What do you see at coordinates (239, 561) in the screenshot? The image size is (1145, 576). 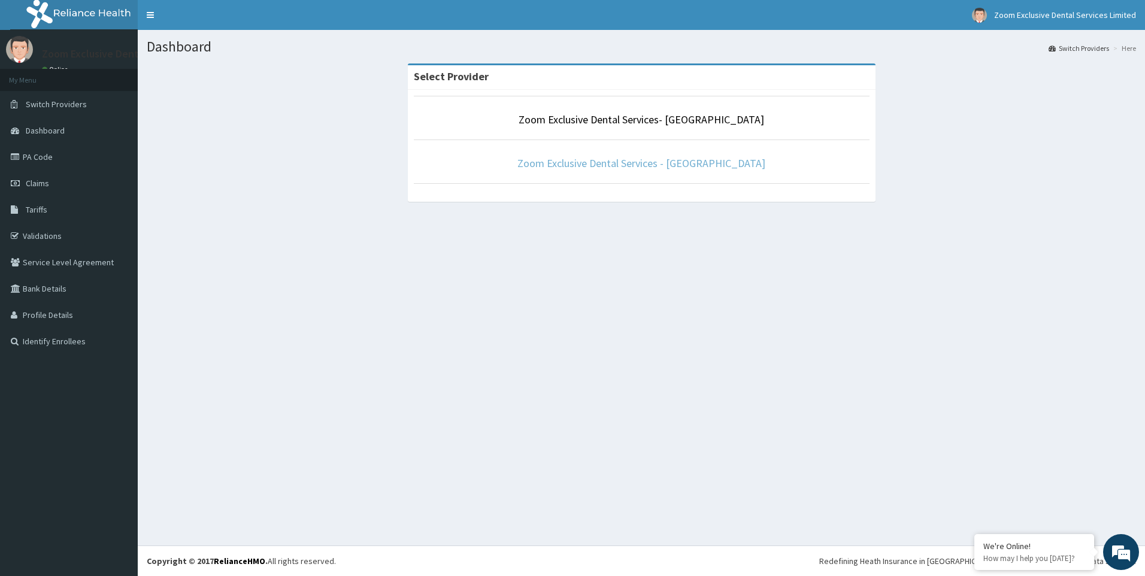 I see `a: RelianceHMO` at bounding box center [239, 561].